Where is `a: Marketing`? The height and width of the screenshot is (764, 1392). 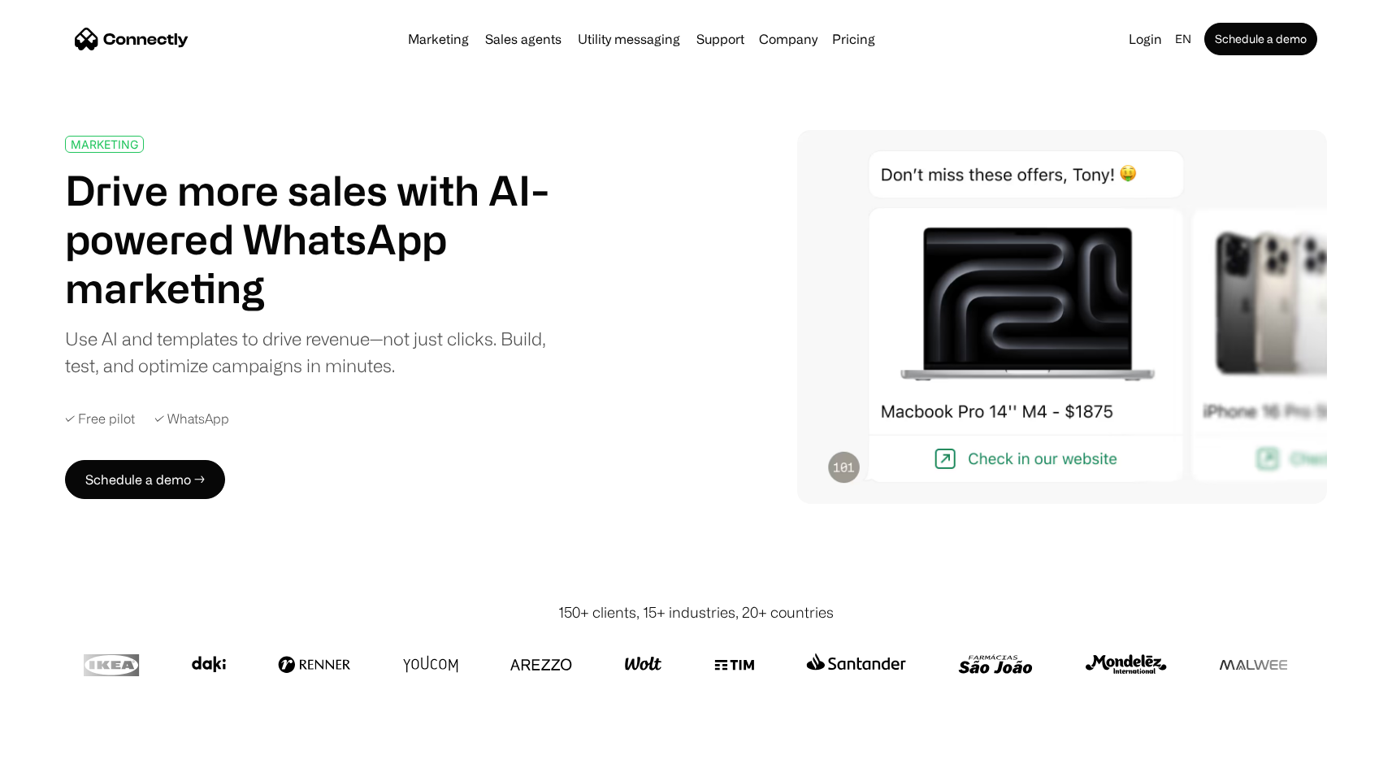 a: Marketing is located at coordinates (438, 39).